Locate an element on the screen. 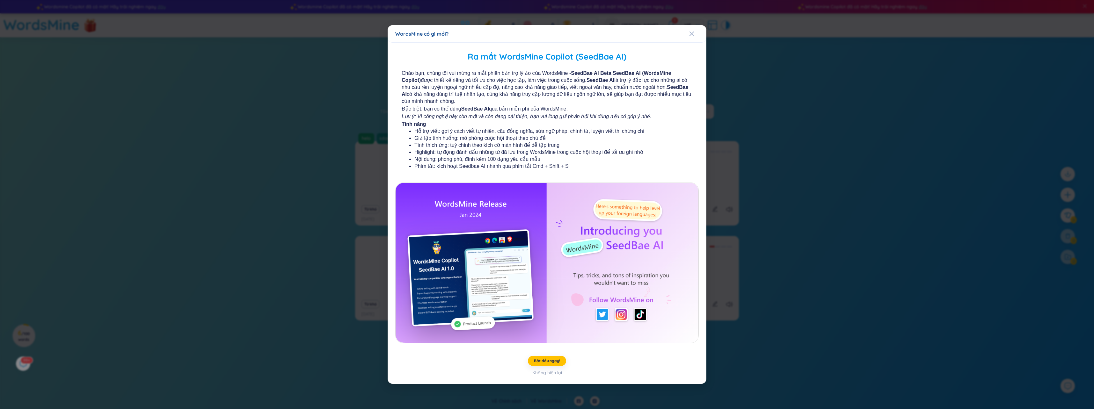 This screenshot has height=409, width=1094. b: Tính năng is located at coordinates (414, 124).